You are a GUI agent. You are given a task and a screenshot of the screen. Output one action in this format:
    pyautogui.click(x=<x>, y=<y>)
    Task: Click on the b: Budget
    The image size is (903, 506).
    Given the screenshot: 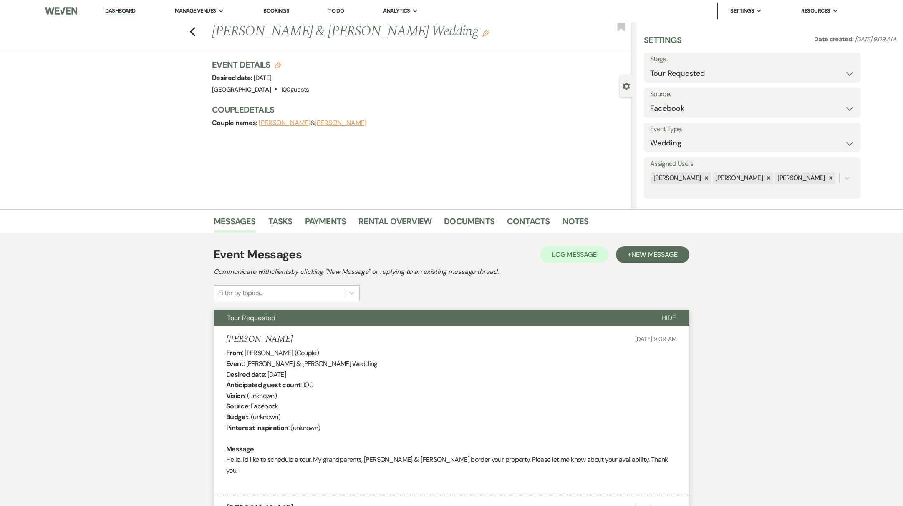 What is the action you would take?
    pyautogui.click(x=237, y=417)
    